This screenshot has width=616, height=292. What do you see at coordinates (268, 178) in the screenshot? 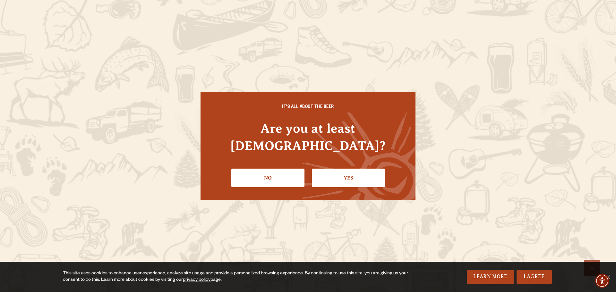
I see `a: No` at bounding box center [268, 178].